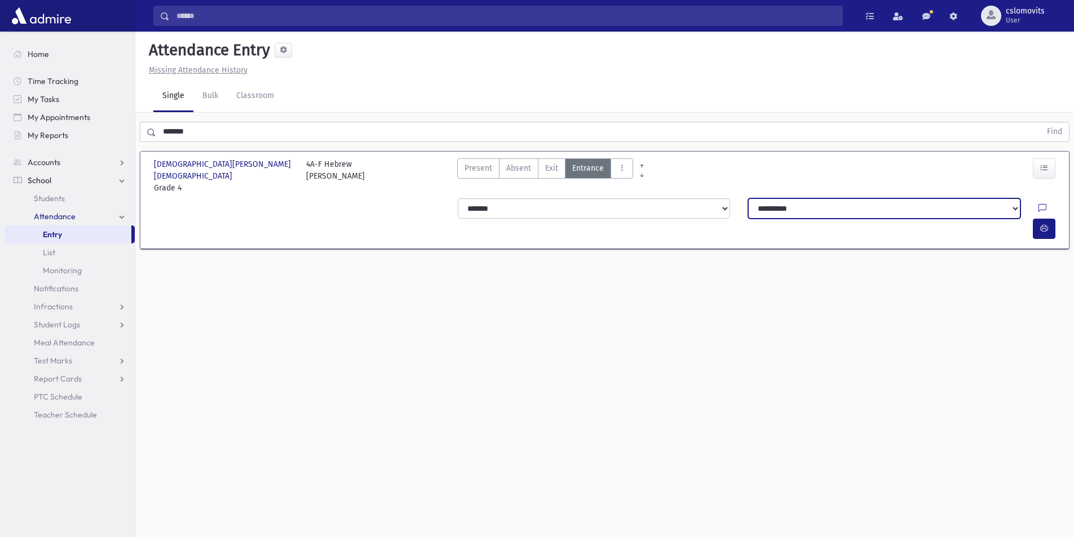  I want to click on span: Exit, so click(551, 168).